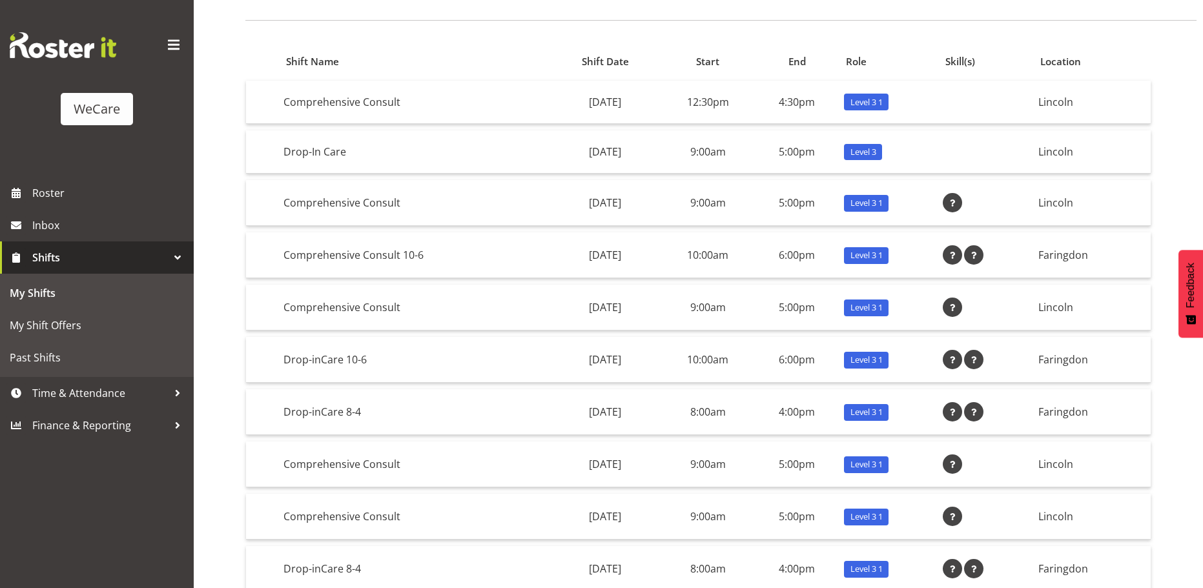  What do you see at coordinates (100, 425) in the screenshot?
I see `span: Finance & Reporting` at bounding box center [100, 425].